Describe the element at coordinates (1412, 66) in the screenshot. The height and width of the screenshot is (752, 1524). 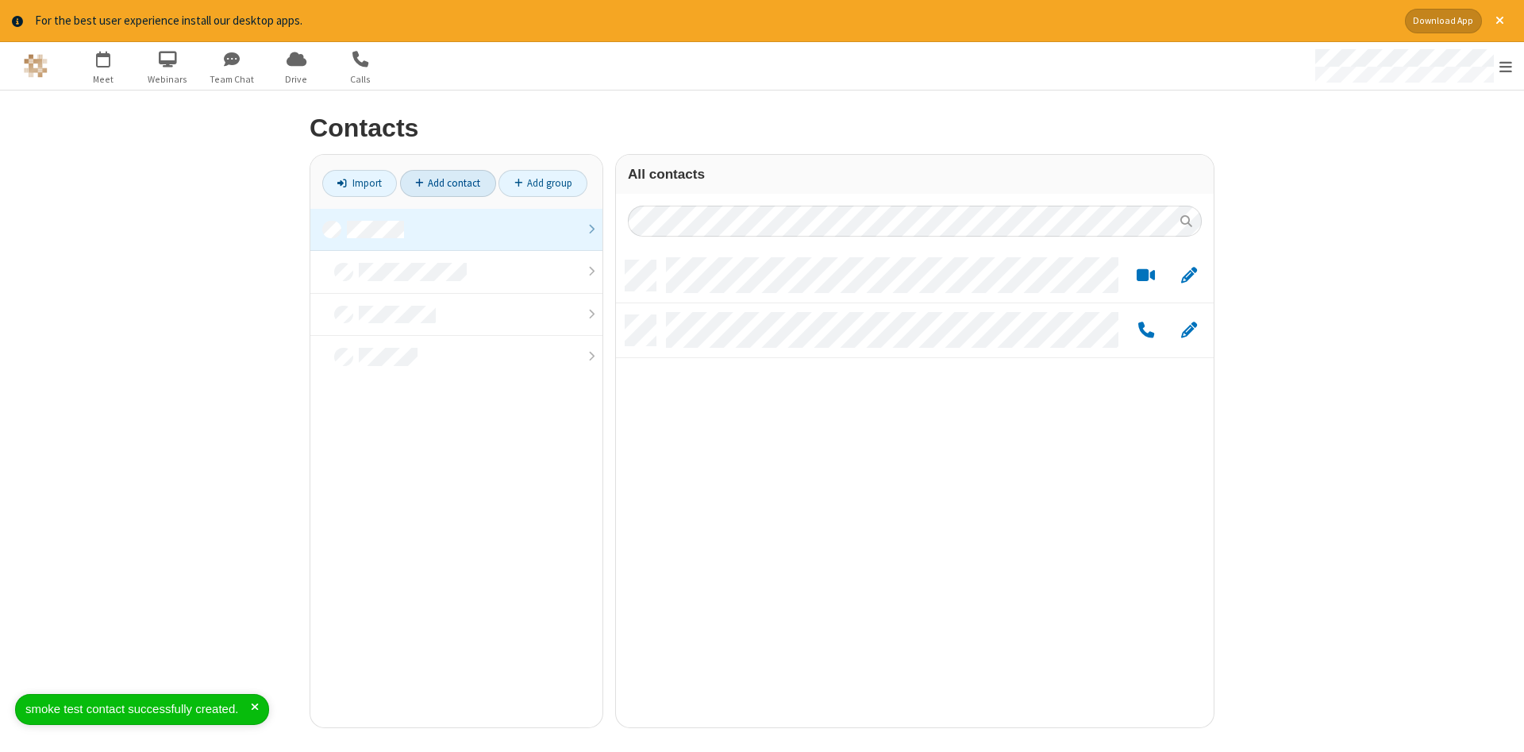
I see `div: Open menu` at that location.